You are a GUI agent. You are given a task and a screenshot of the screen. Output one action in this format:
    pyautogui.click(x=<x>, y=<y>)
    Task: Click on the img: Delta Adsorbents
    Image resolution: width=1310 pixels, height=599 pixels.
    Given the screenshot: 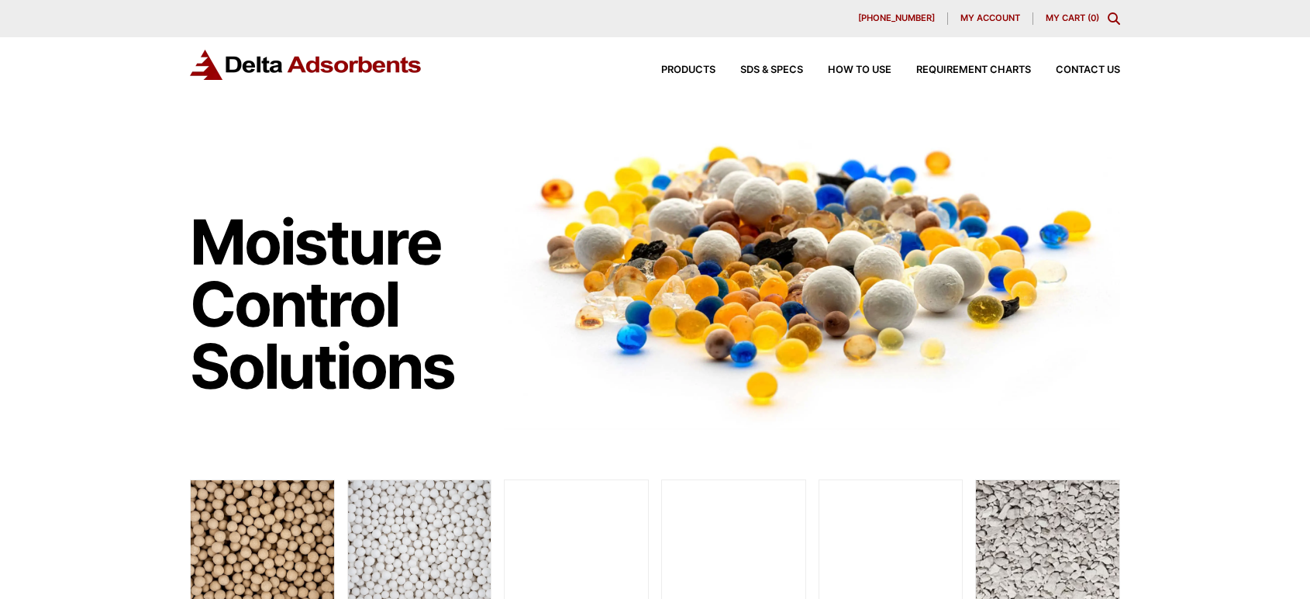 What is the action you would take?
    pyautogui.click(x=306, y=64)
    